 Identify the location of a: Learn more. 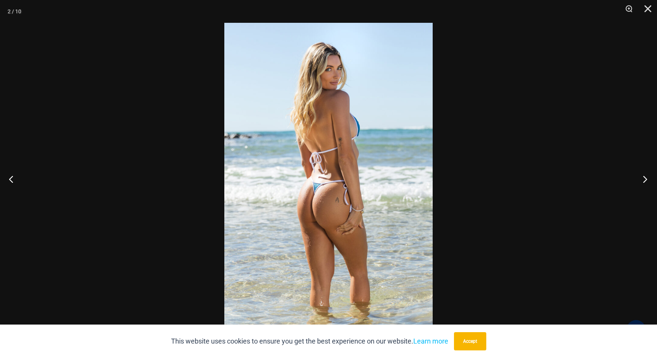
(431, 341).